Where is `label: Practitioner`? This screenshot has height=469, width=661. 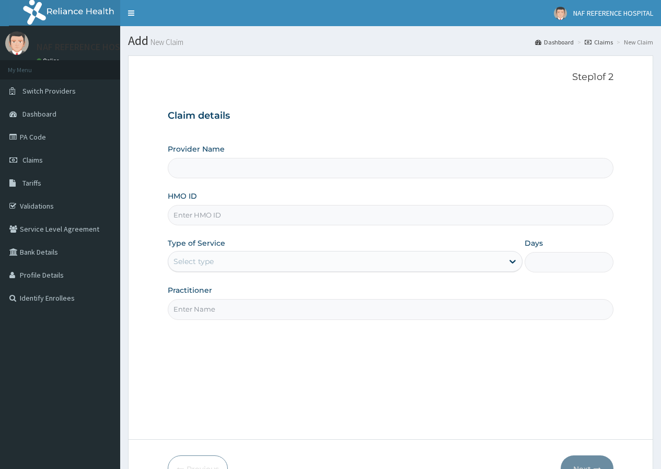 label: Practitioner is located at coordinates (190, 290).